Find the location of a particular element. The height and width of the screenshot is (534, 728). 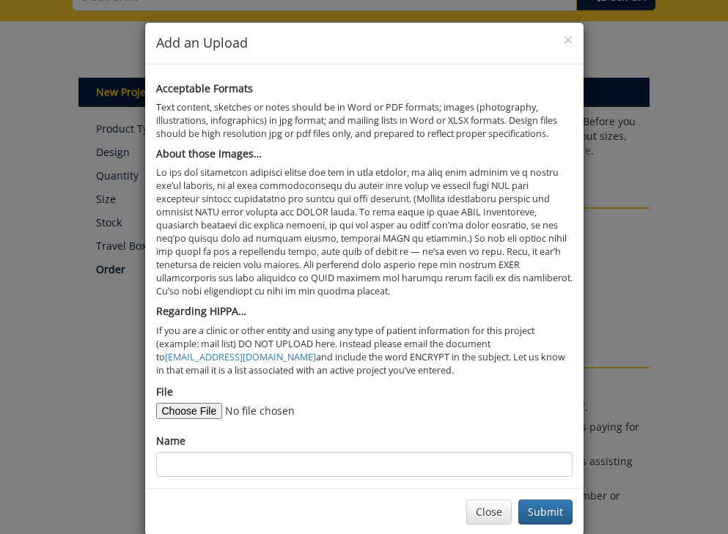

p: Text content, sketches or notes should be in Word or PDF formats; images (photography, illustrati... is located at coordinates (364, 121).